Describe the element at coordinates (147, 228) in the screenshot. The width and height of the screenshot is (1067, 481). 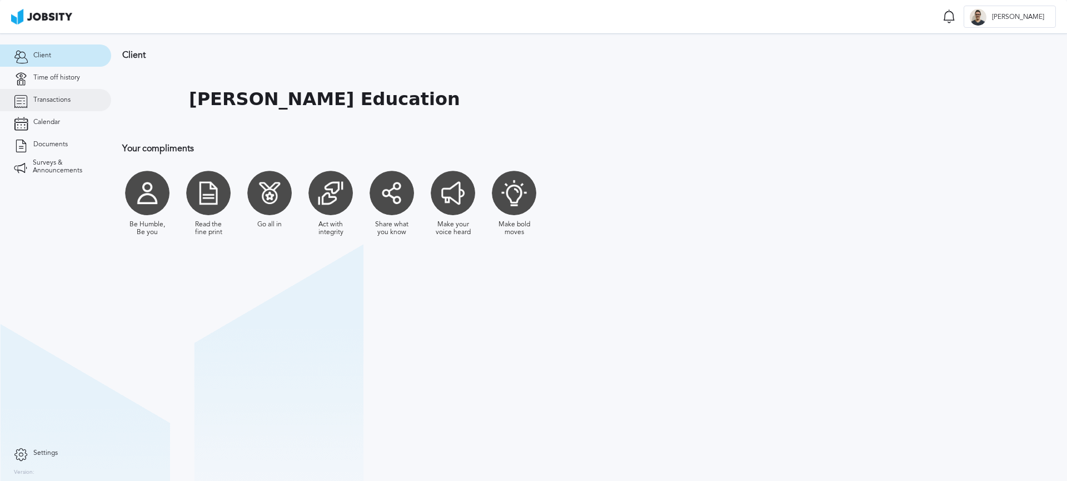
I see `div: Be Humble, Be you` at that location.